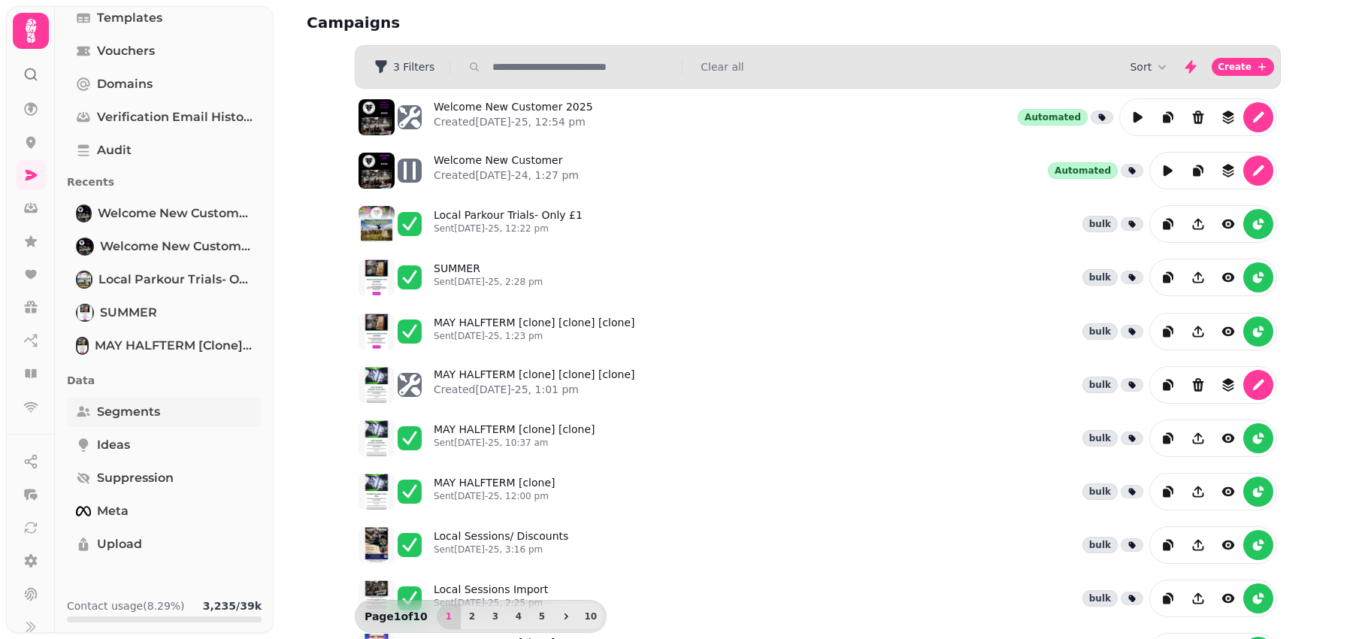  I want to click on button: Sort, so click(1149, 67).